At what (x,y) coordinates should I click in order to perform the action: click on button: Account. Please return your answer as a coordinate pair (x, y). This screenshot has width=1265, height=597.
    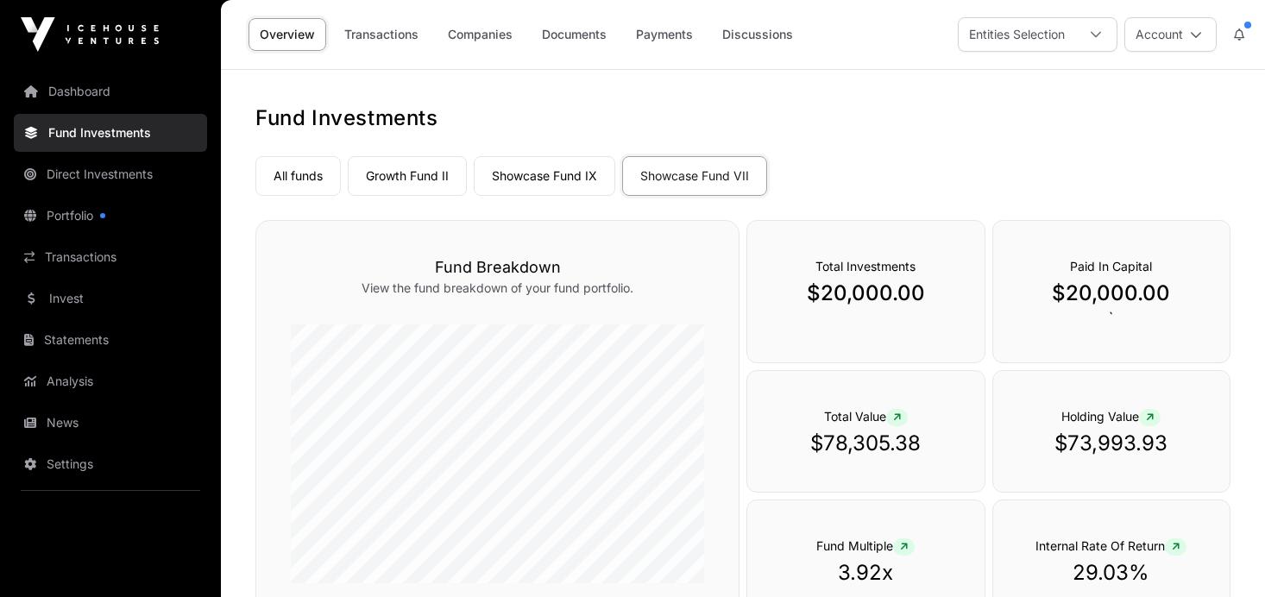
    Looking at the image, I should click on (1170, 35).